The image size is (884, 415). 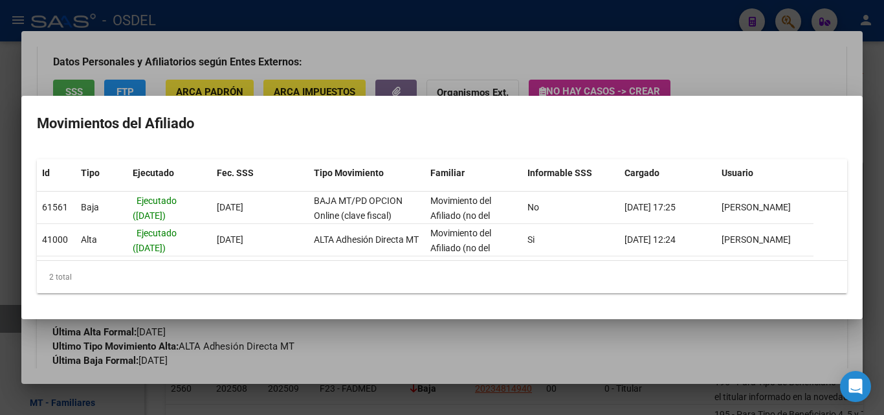 I want to click on span: Si, so click(x=531, y=239).